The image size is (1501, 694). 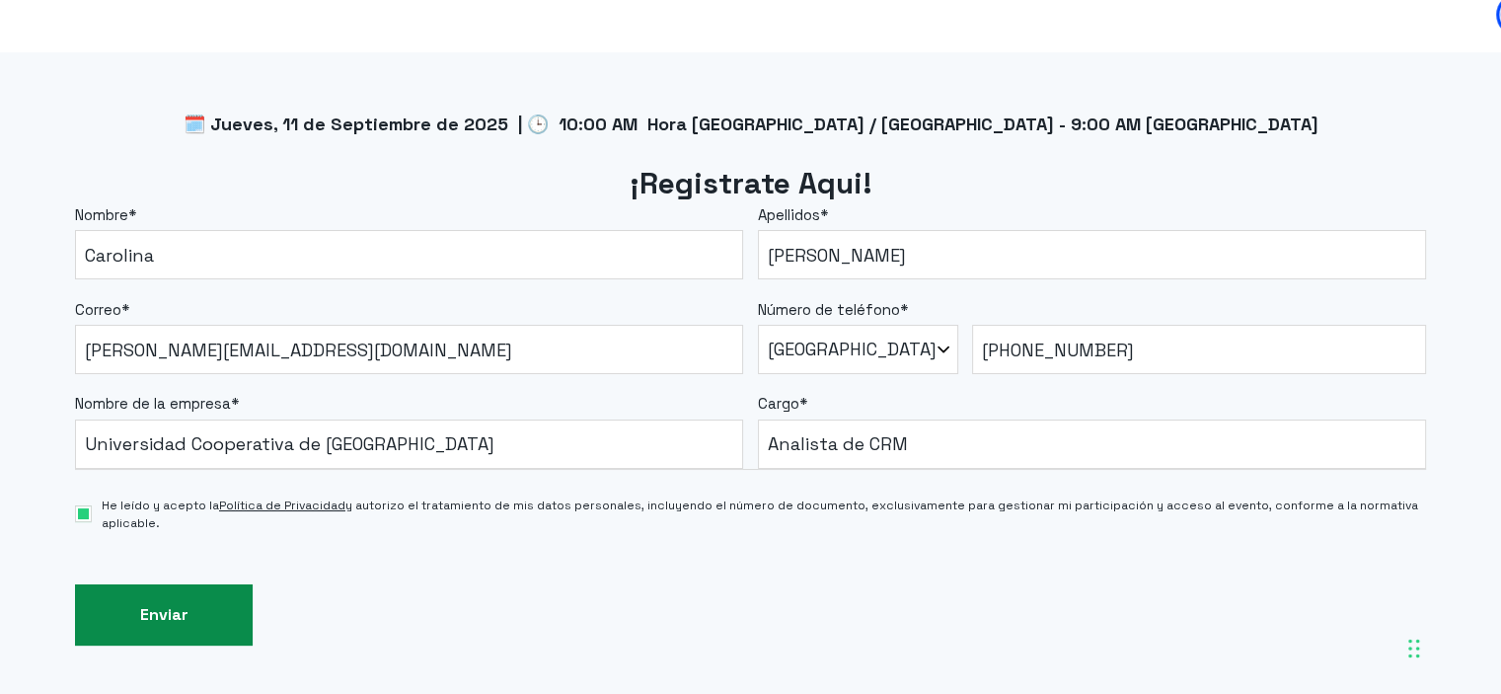 What do you see at coordinates (779, 403) in the screenshot?
I see `span: Cargo` at bounding box center [779, 403].